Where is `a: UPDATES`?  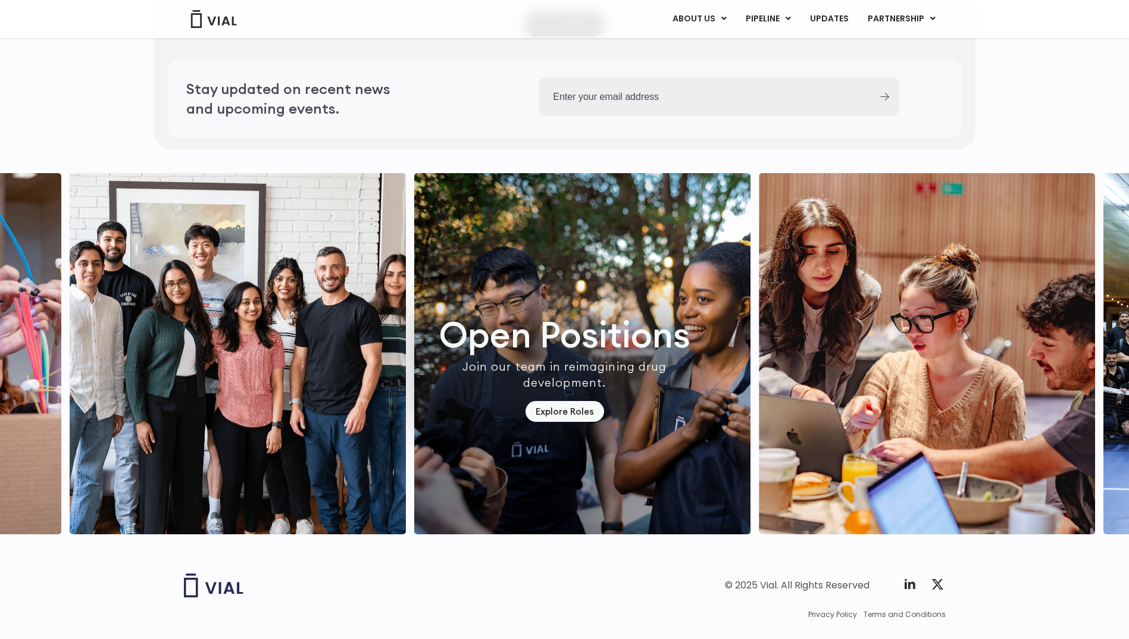 a: UPDATES is located at coordinates (829, 19).